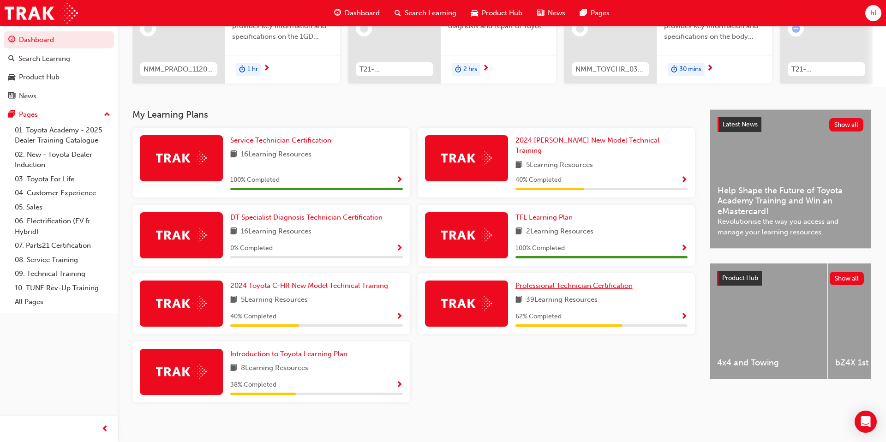 The image size is (886, 442). What do you see at coordinates (497, 13) in the screenshot?
I see `a: car-iconProduct Hub` at bounding box center [497, 13].